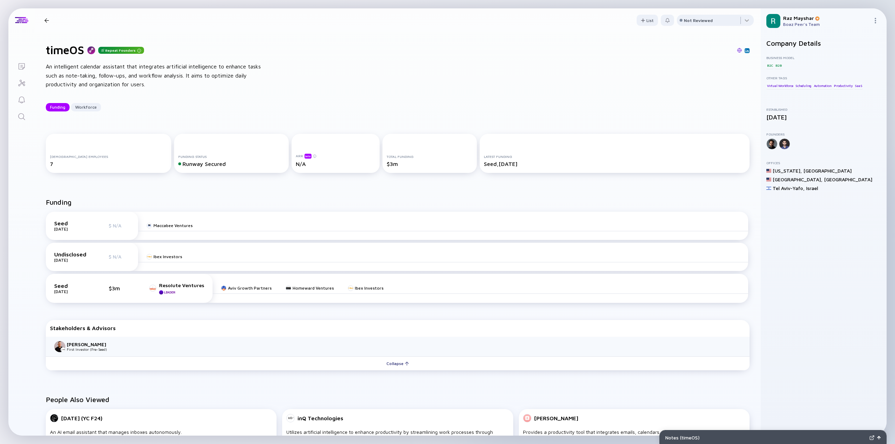 This screenshot has height=444, width=895. I want to click on img: Israel Flag, so click(769, 188).